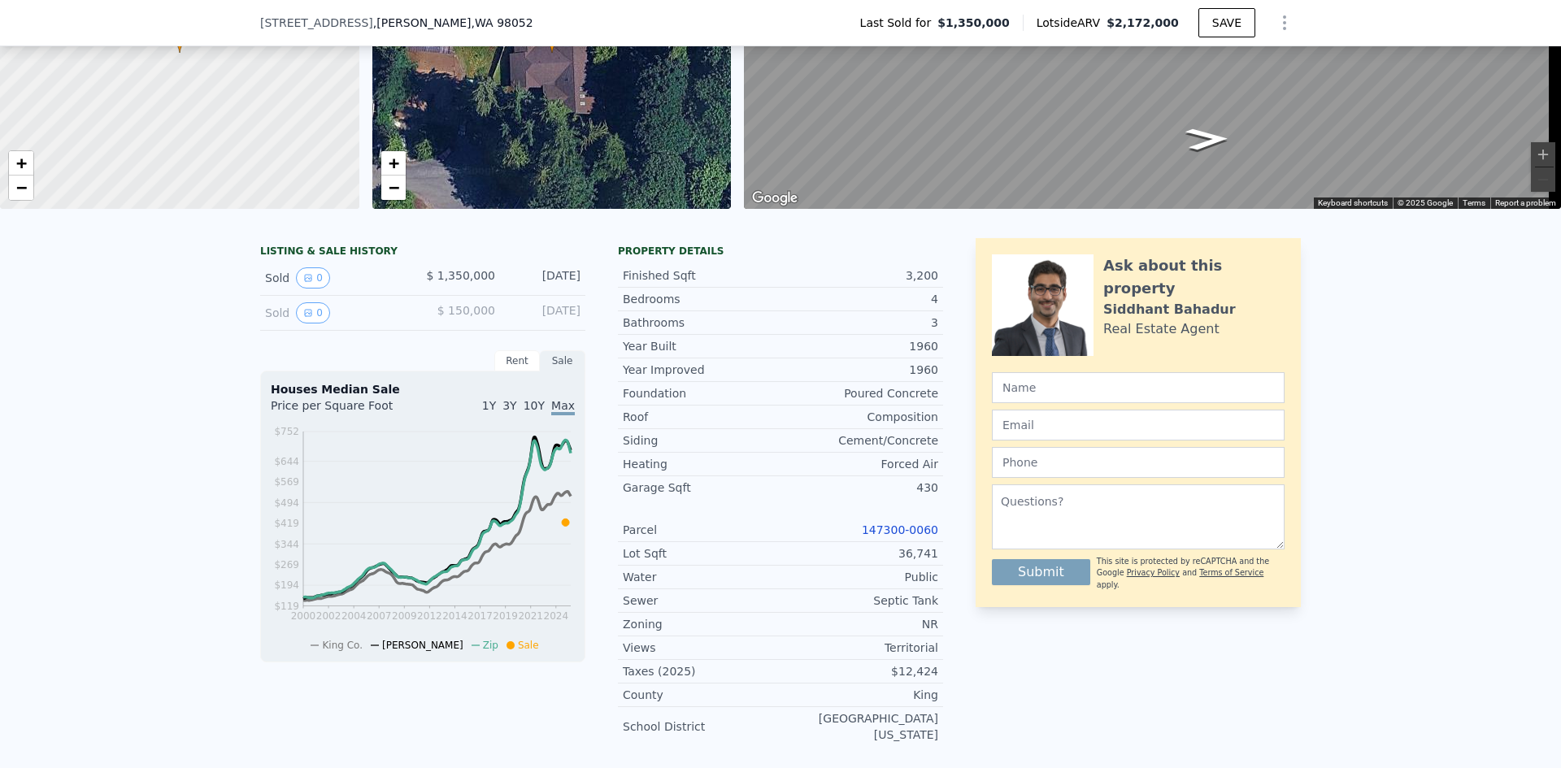  I want to click on button: Keyboard shortcuts, so click(1353, 203).